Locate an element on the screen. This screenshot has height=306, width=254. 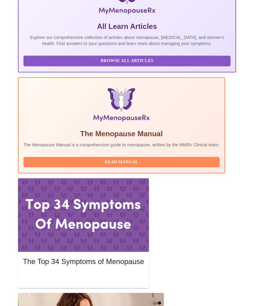
p: The Menopause Manual is a comprehensive guide to menopause, written by the MMRx Clinical team. is located at coordinates (121, 145).